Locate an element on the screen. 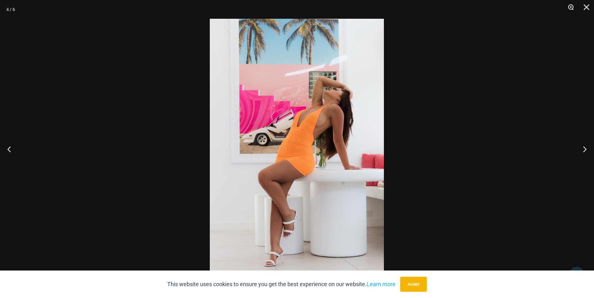  button: Accept is located at coordinates (413, 285).